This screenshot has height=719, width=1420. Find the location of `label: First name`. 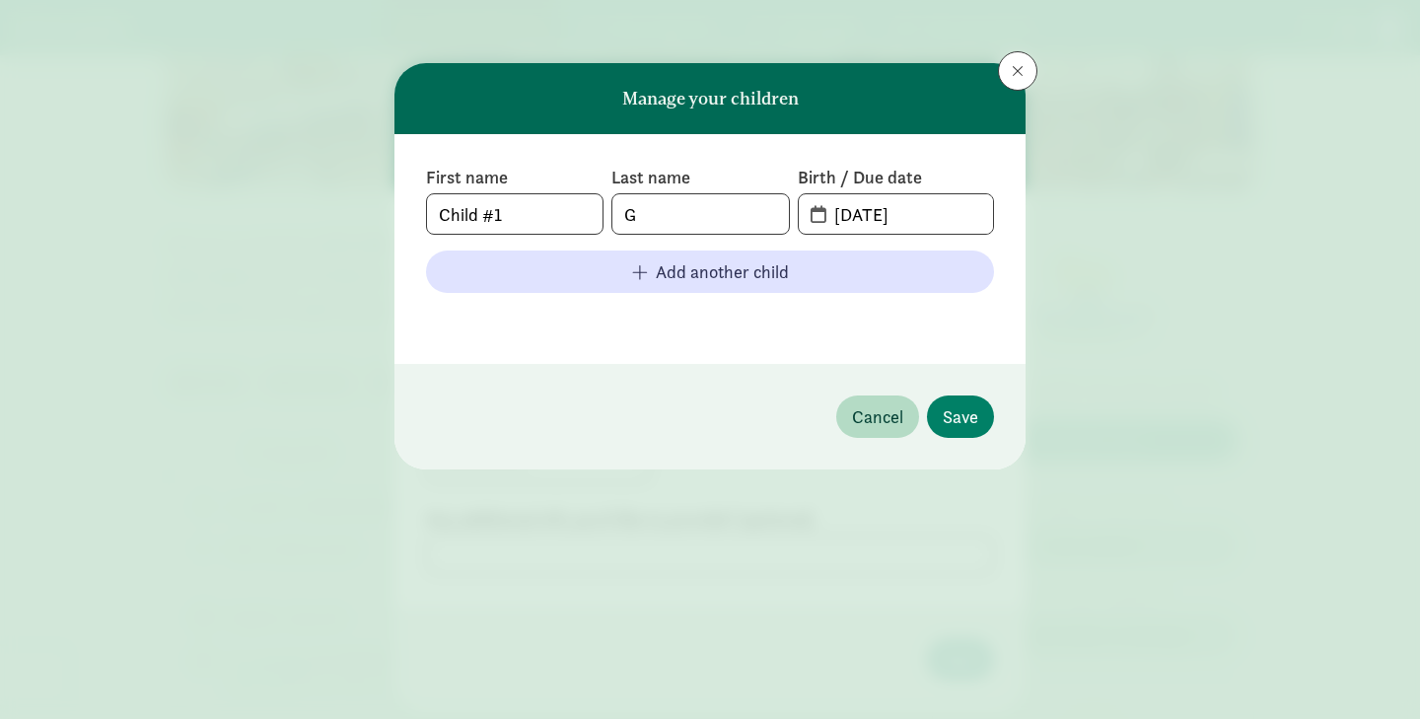

label: First name is located at coordinates (515, 178).